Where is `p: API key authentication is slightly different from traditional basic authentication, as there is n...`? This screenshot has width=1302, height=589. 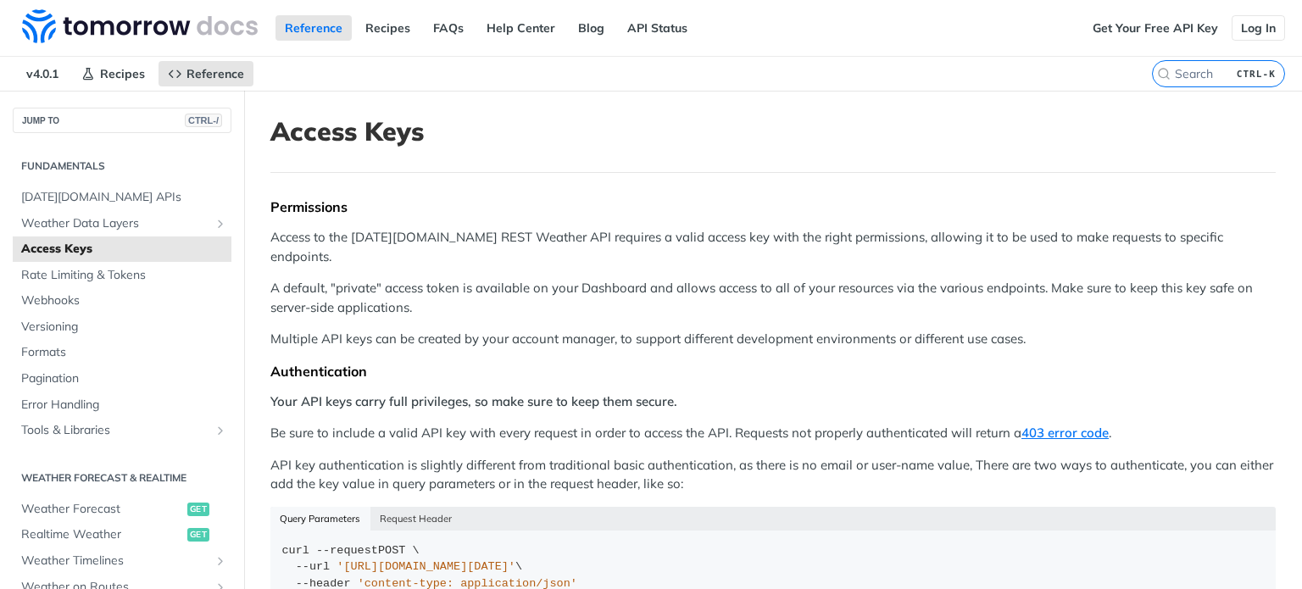 p: API key authentication is slightly different from traditional basic authentication, as there is n... is located at coordinates (773, 475).